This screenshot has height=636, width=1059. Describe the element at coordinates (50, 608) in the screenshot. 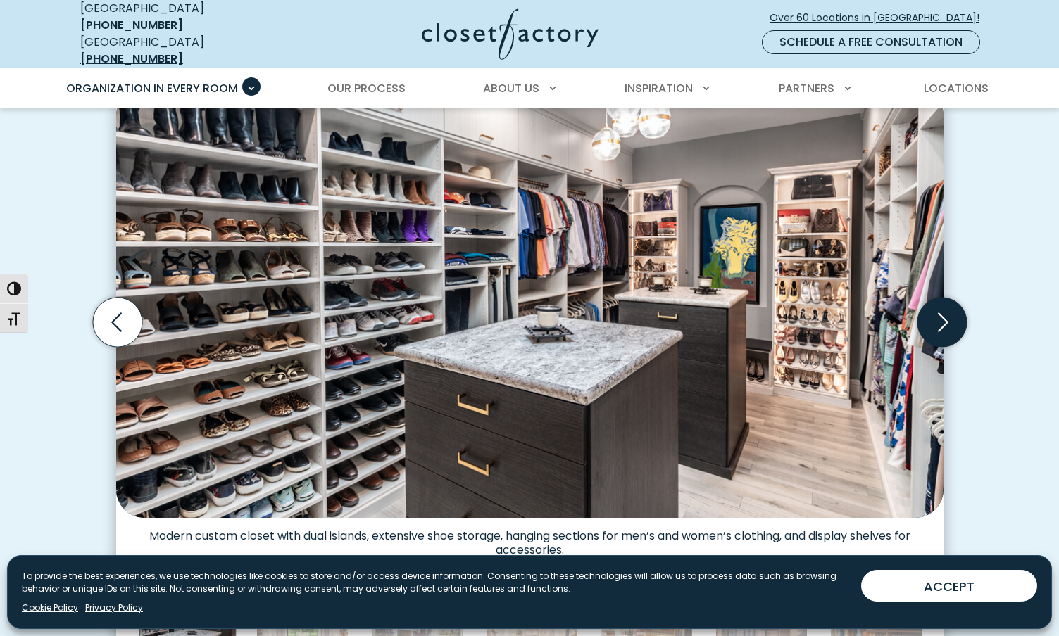

I see `a: Cookie Policy` at that location.